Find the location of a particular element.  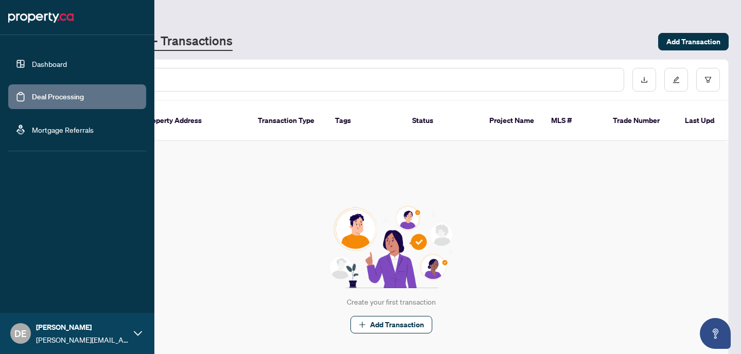

button: edit is located at coordinates (676, 80).